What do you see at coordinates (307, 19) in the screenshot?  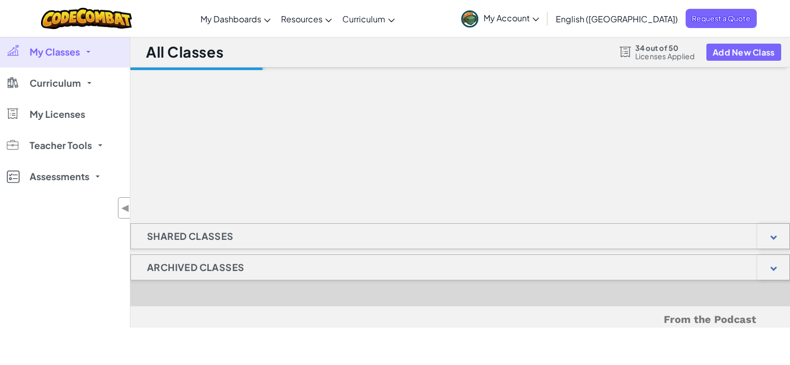 I see `a: Resources` at bounding box center [307, 19].